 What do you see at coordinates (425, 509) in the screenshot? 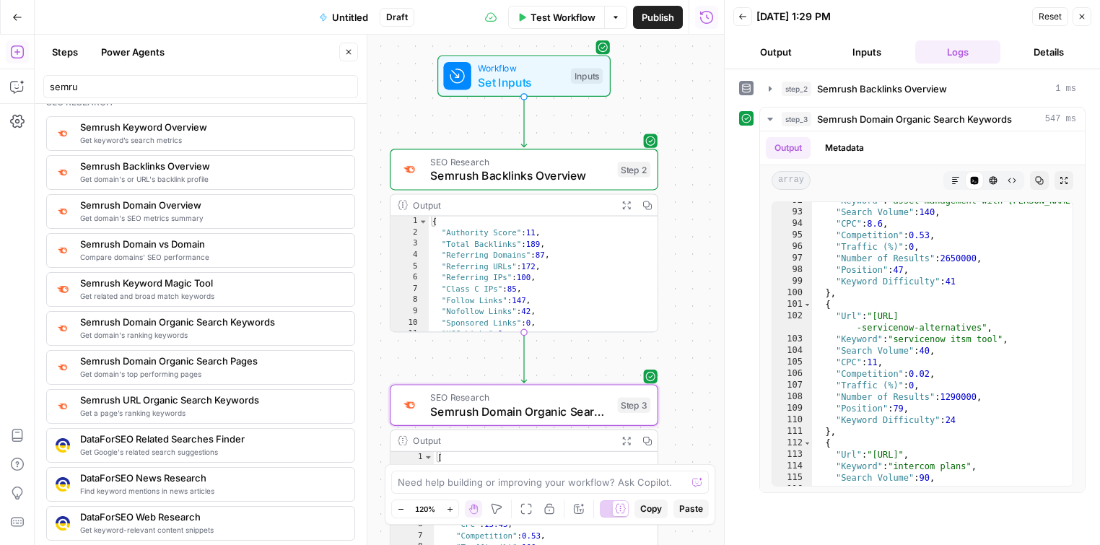
I see `span: 120%` at bounding box center [425, 509].